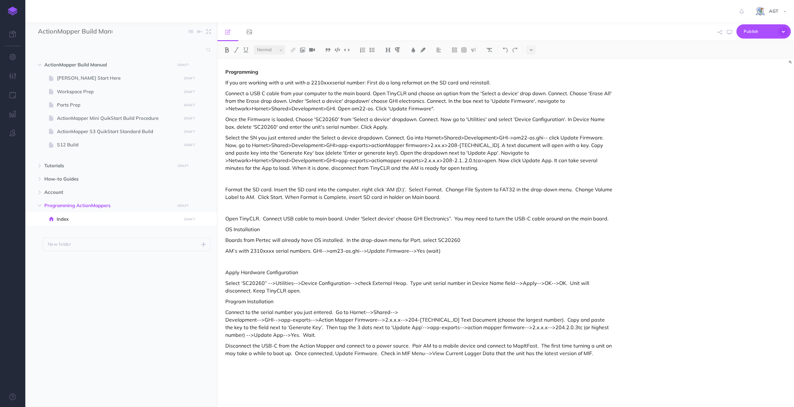 The image size is (794, 407). Describe the element at coordinates (489, 50) in the screenshot. I see `img: Clear styles button` at that location.